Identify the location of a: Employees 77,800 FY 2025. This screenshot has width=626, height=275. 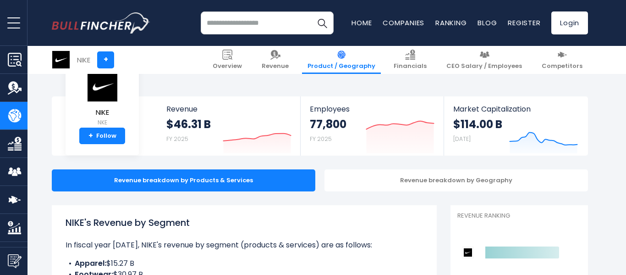
(372, 126).